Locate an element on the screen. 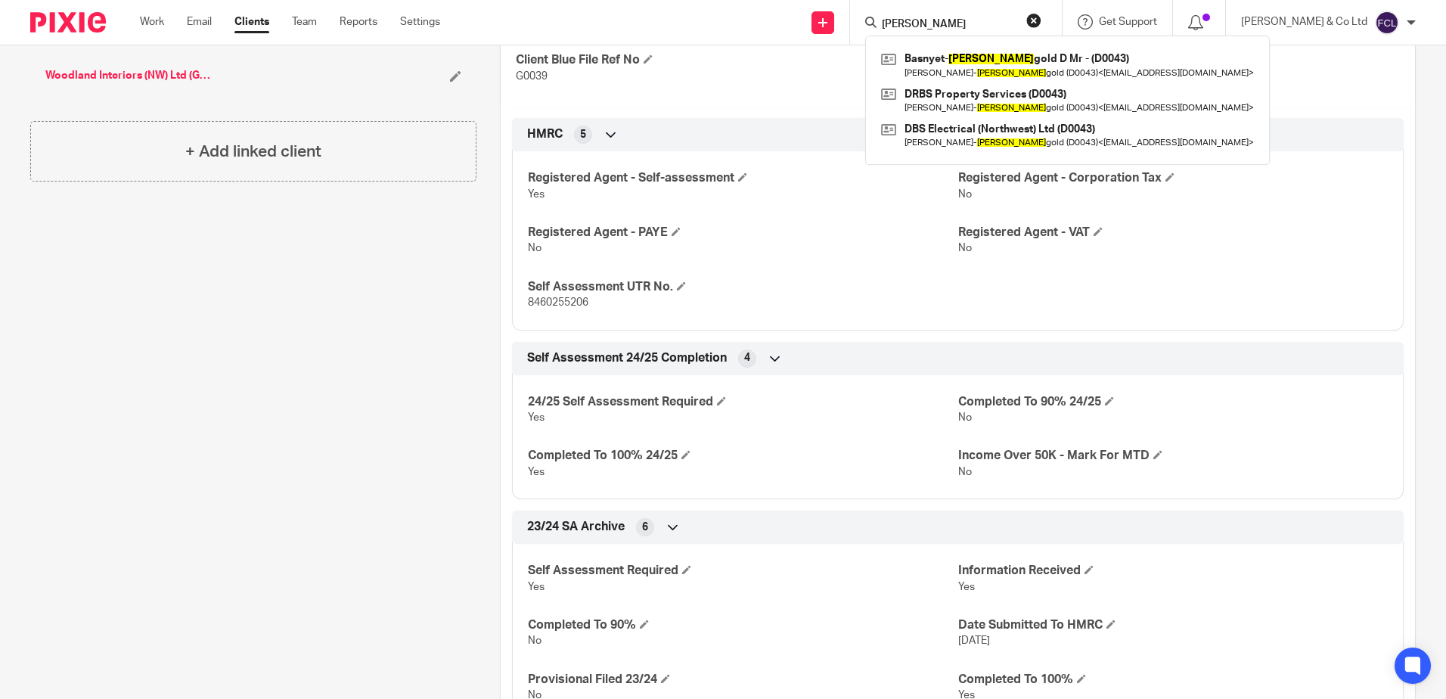  span: HMRC is located at coordinates (545, 134).